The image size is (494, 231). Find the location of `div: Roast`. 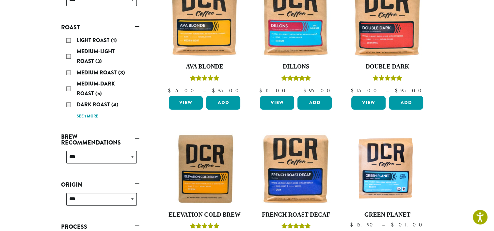

div: Roast is located at coordinates (100, 78).